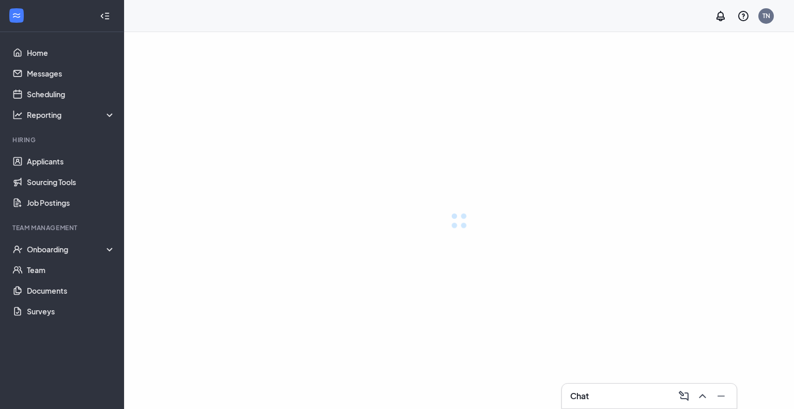 This screenshot has width=794, height=409. I want to click on a: Scheduling, so click(71, 94).